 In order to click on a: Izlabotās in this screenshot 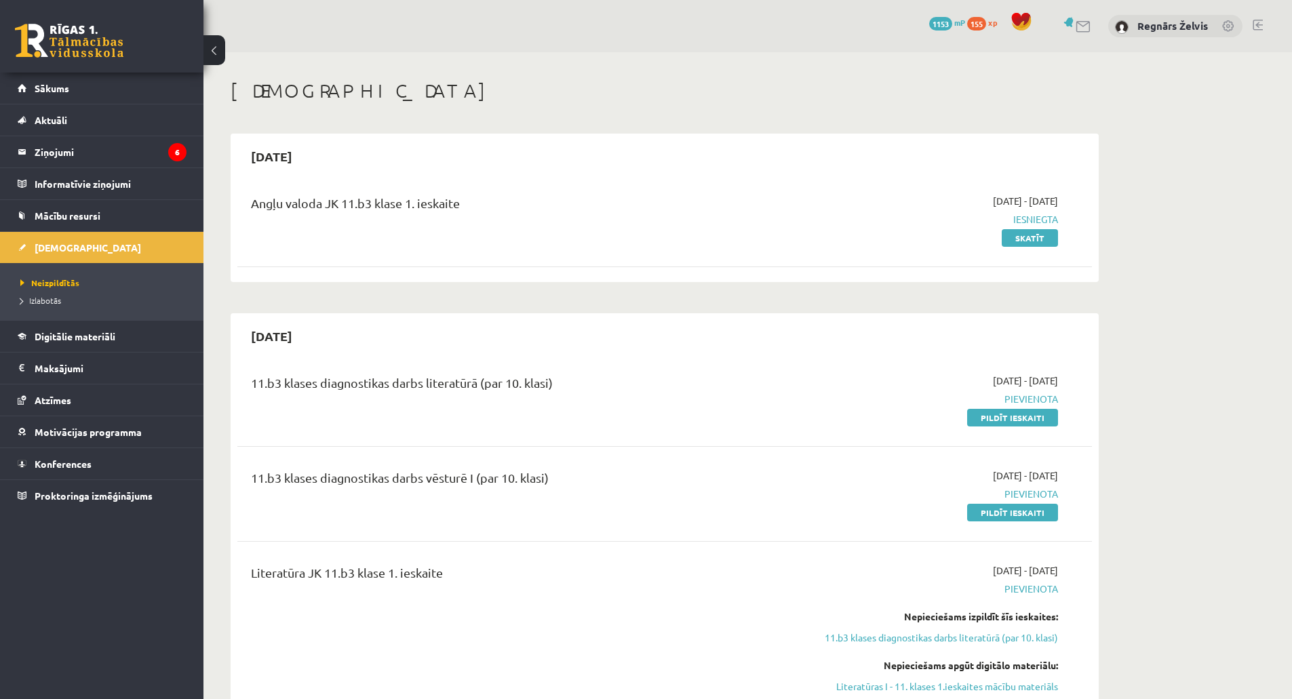, I will do `click(105, 300)`.